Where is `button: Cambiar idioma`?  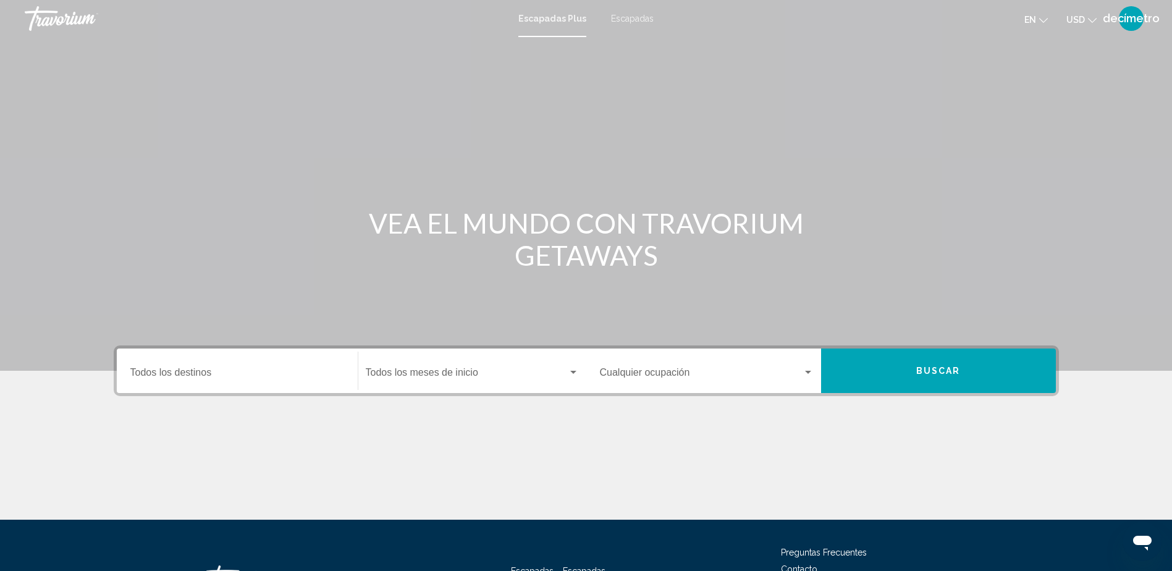
button: Cambiar idioma is located at coordinates (1036, 19).